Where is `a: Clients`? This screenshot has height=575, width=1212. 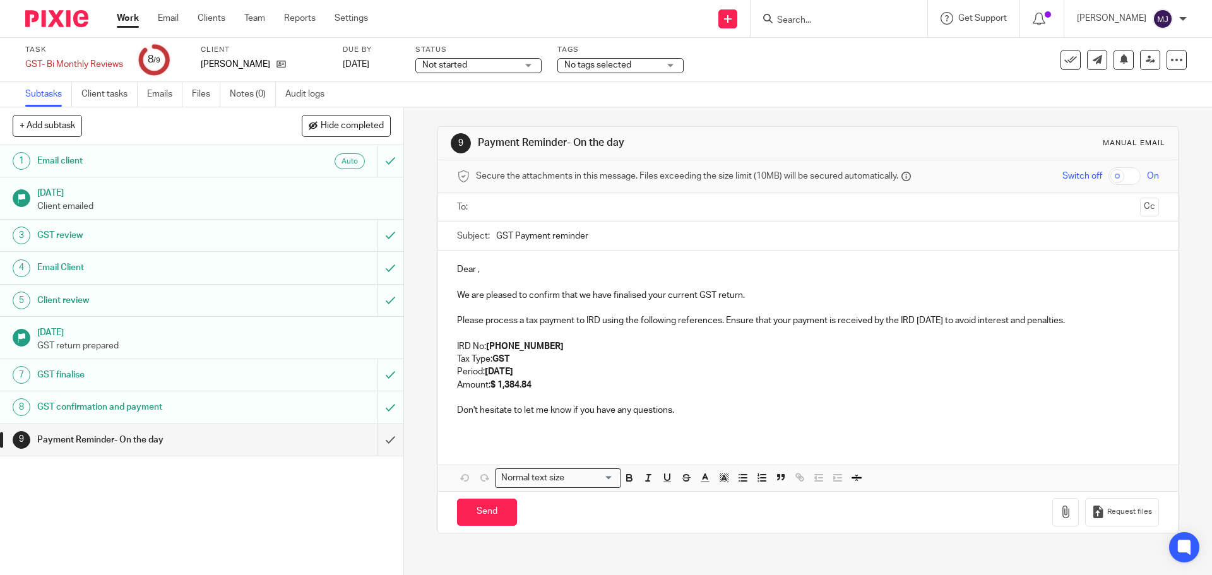 a: Clients is located at coordinates (211, 18).